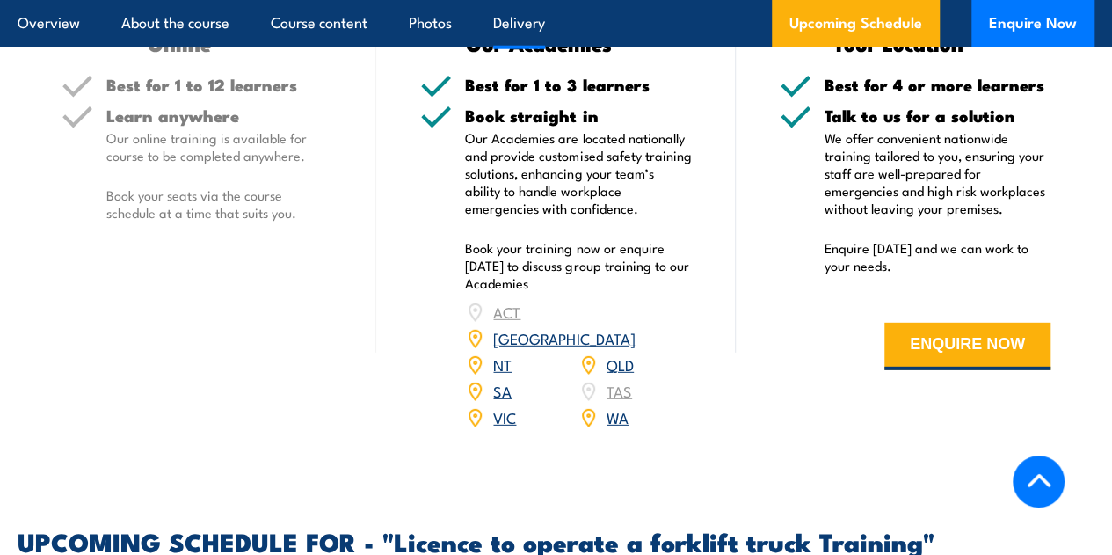 Image resolution: width=1112 pixels, height=555 pixels. Describe the element at coordinates (577, 84) in the screenshot. I see `h5: Best for 1 to 3 learners` at that location.